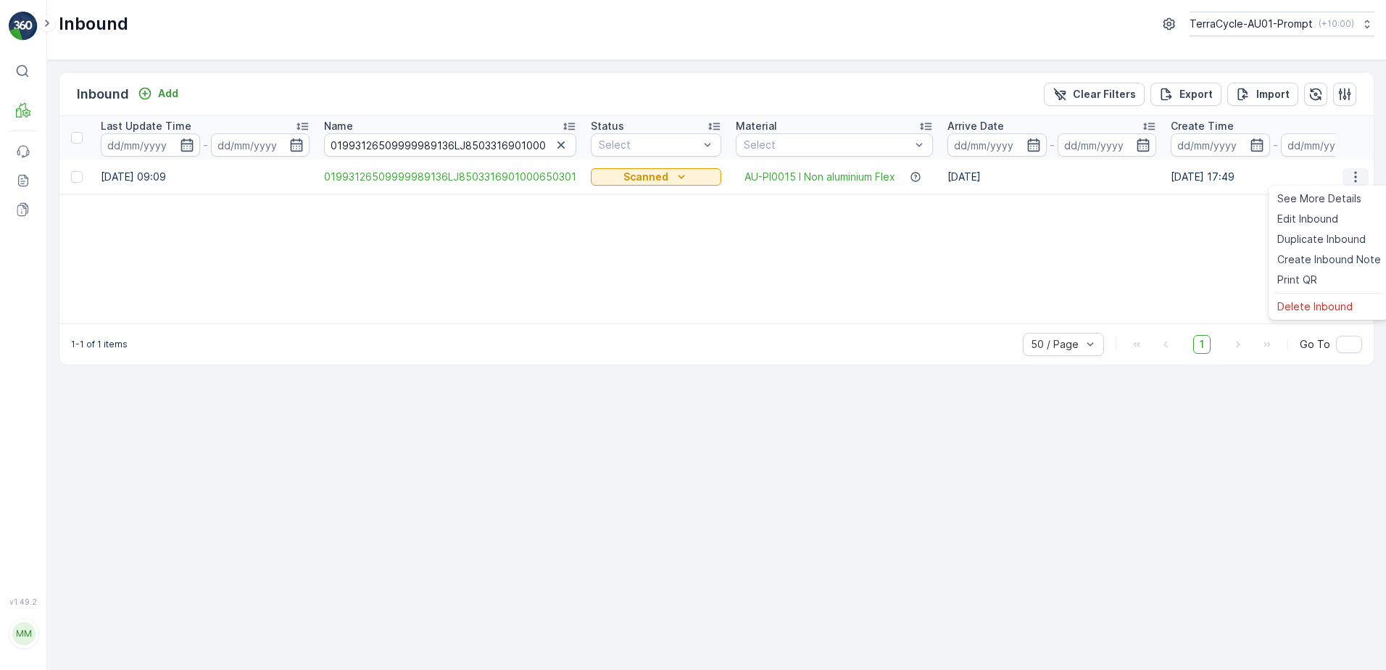 This screenshot has height=670, width=1386. I want to click on span: Name :, so click(30, 244).